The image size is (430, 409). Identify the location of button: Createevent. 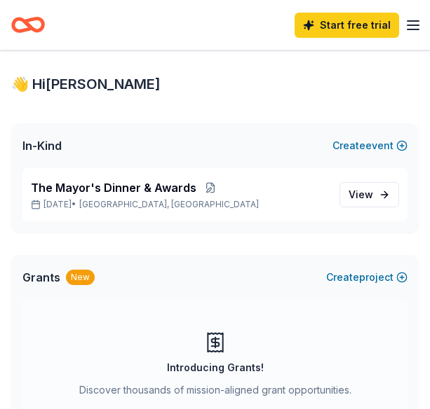
(369, 146).